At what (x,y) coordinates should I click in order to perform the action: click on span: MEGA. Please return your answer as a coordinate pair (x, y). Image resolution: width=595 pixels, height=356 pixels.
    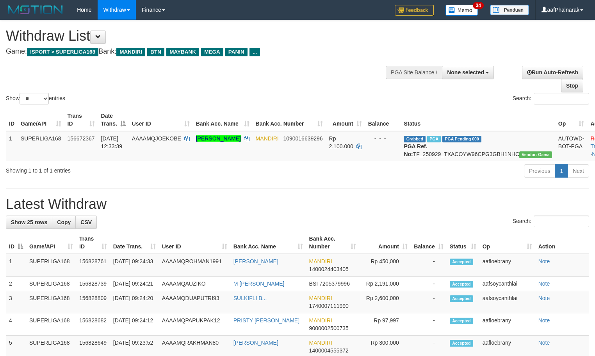
    Looking at the image, I should click on (212, 52).